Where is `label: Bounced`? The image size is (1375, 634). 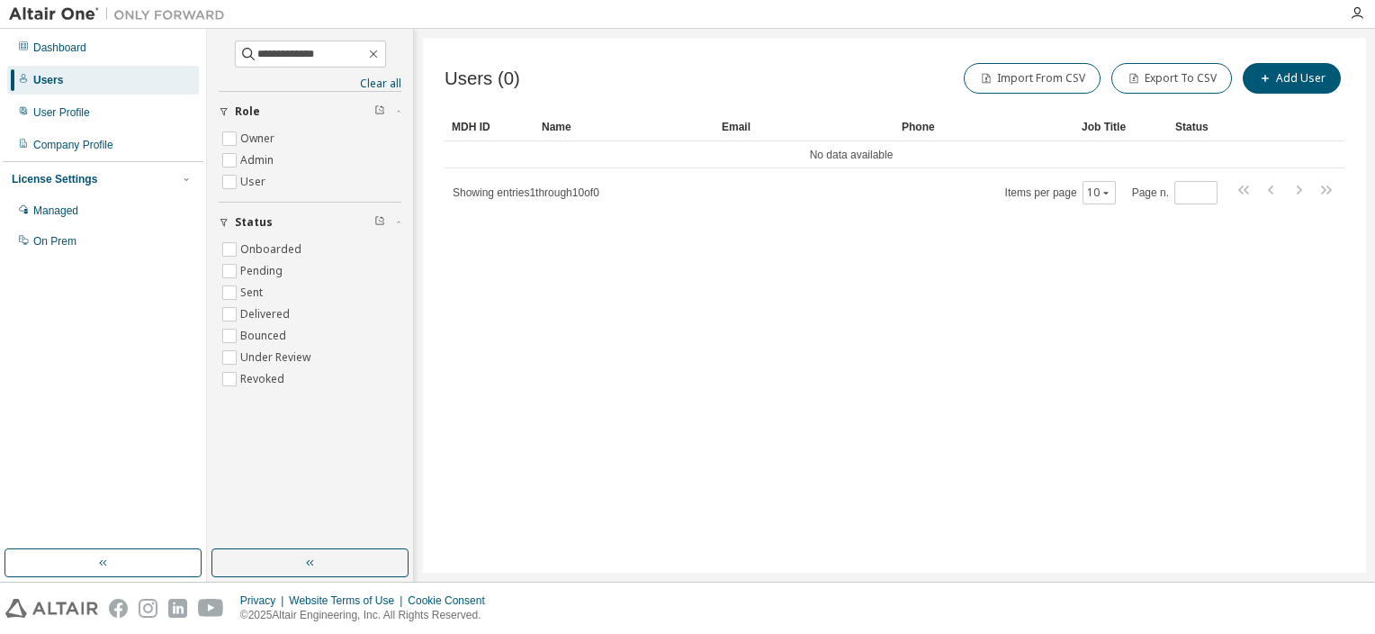
label: Bounced is located at coordinates (265, 336).